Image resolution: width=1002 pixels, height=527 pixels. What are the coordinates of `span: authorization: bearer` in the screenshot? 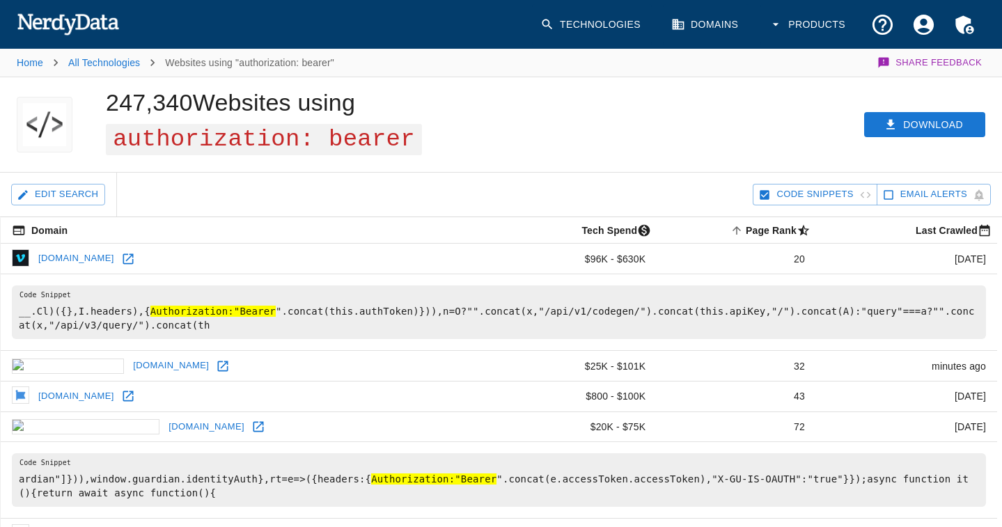 It's located at (264, 139).